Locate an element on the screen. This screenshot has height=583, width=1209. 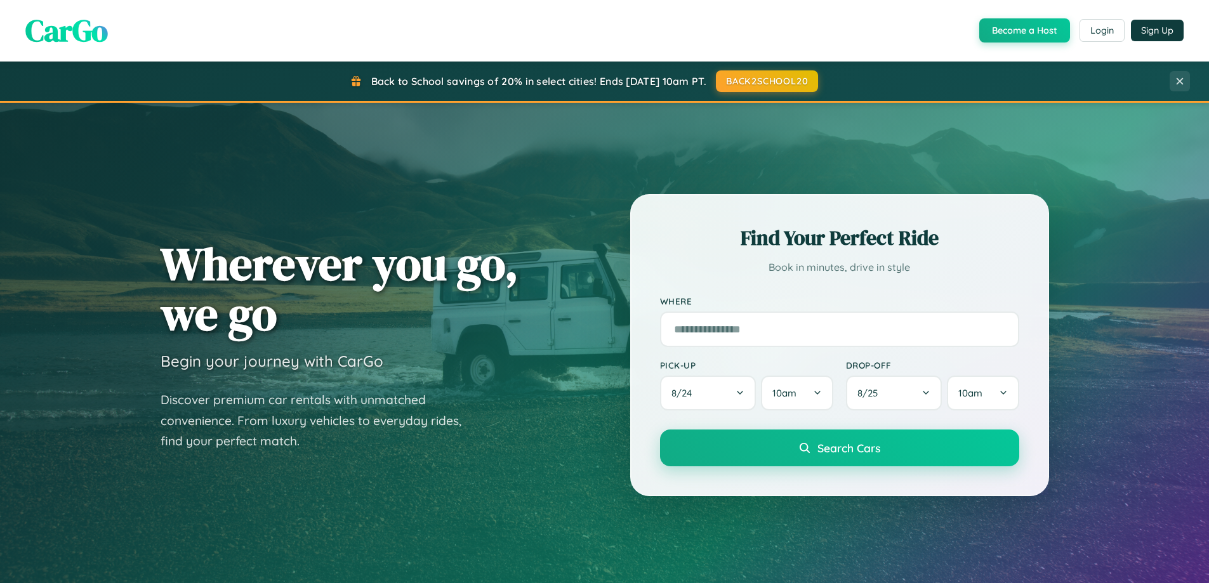
span: 8 / 24 is located at coordinates (685, 393).